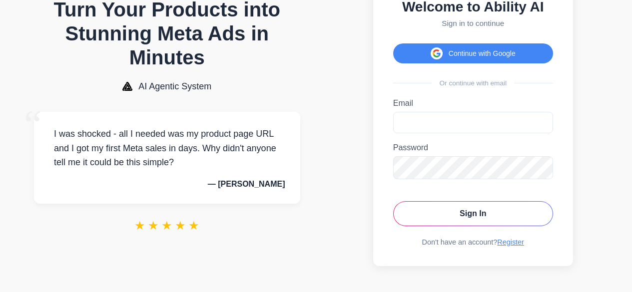  I want to click on button: Sign In, so click(473, 214).